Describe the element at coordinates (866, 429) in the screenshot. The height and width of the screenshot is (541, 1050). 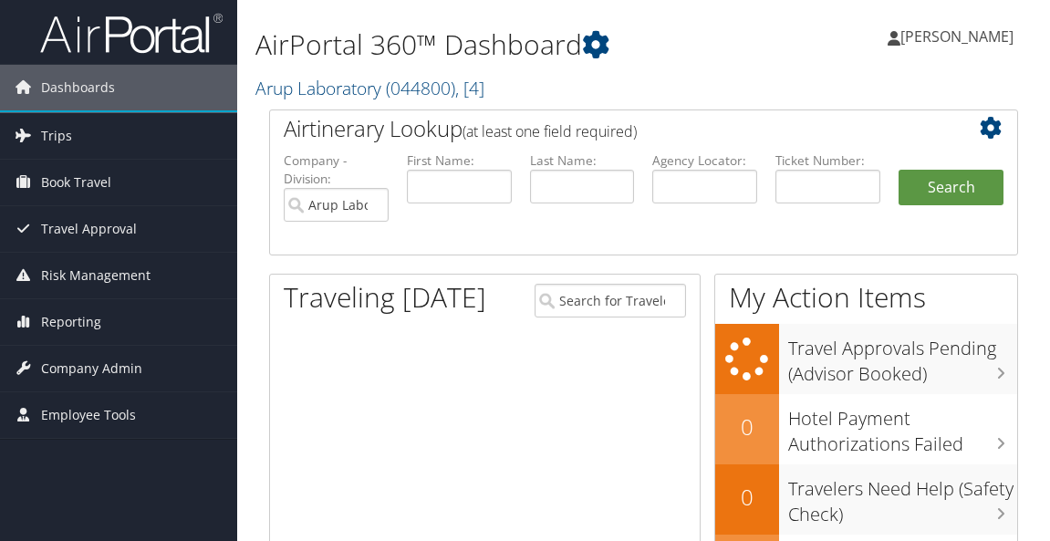
I see `a: 0Hotel Payment Authorizations Failed` at that location.